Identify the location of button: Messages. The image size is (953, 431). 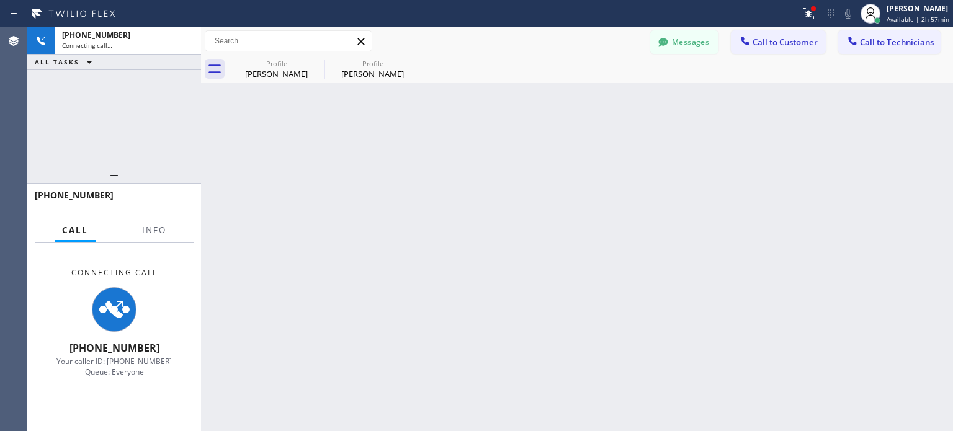
(685, 42).